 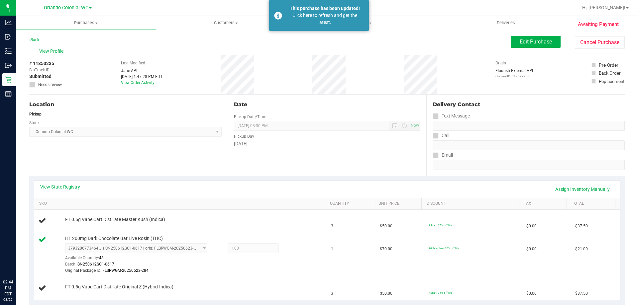 What do you see at coordinates (506, 23) in the screenshot?
I see `span: Deliveries` at bounding box center [506, 23].